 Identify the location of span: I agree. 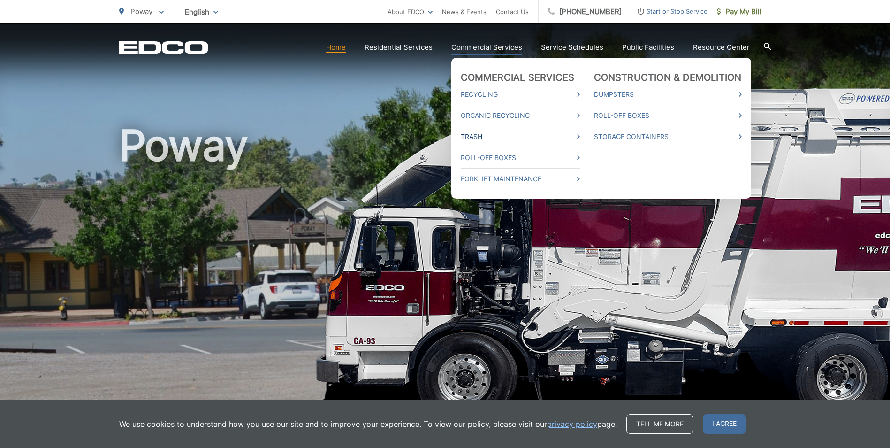
(725, 424).